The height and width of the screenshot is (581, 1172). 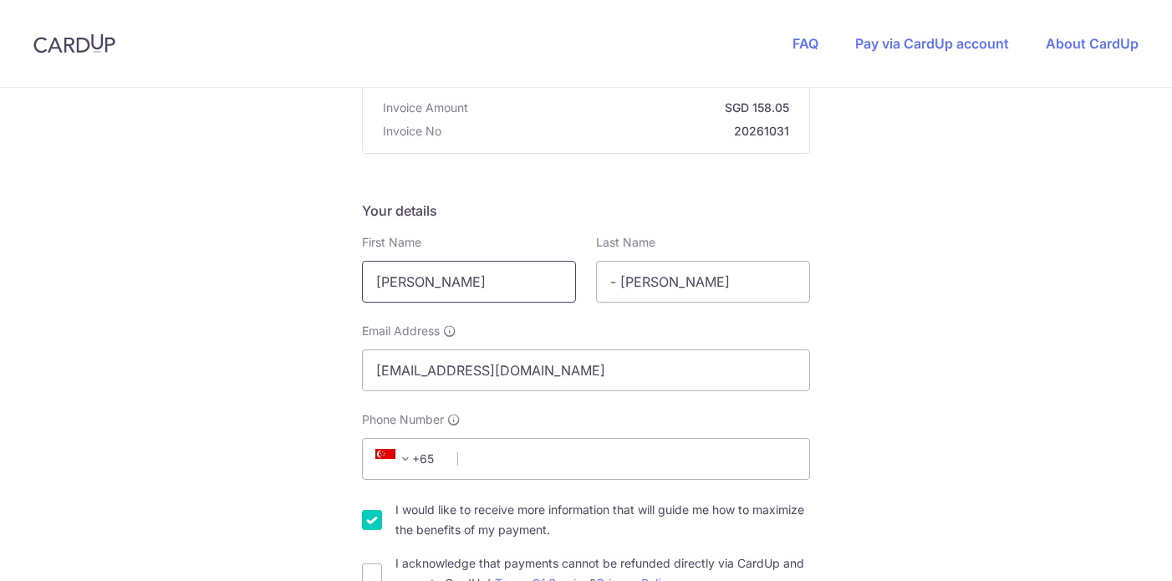 What do you see at coordinates (469, 282) in the screenshot?
I see `input: First name` at bounding box center [469, 282].